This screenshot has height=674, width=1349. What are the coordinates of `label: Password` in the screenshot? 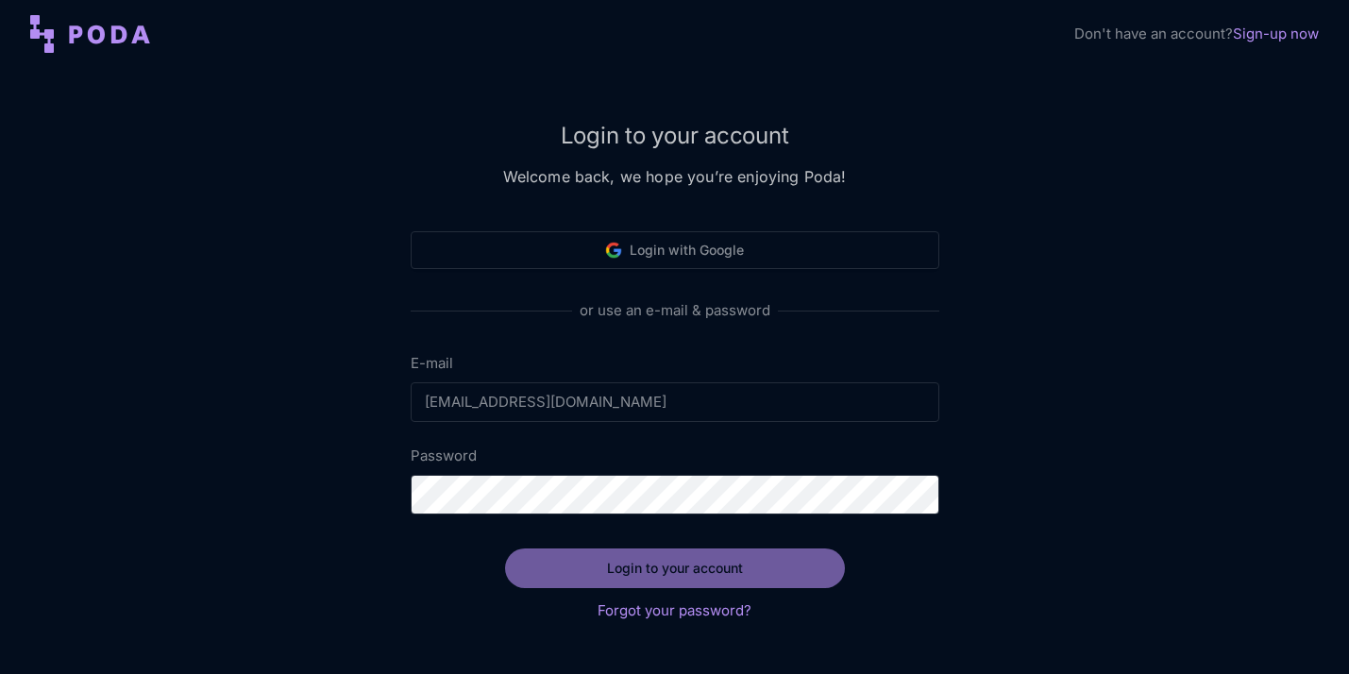 It's located at (675, 456).